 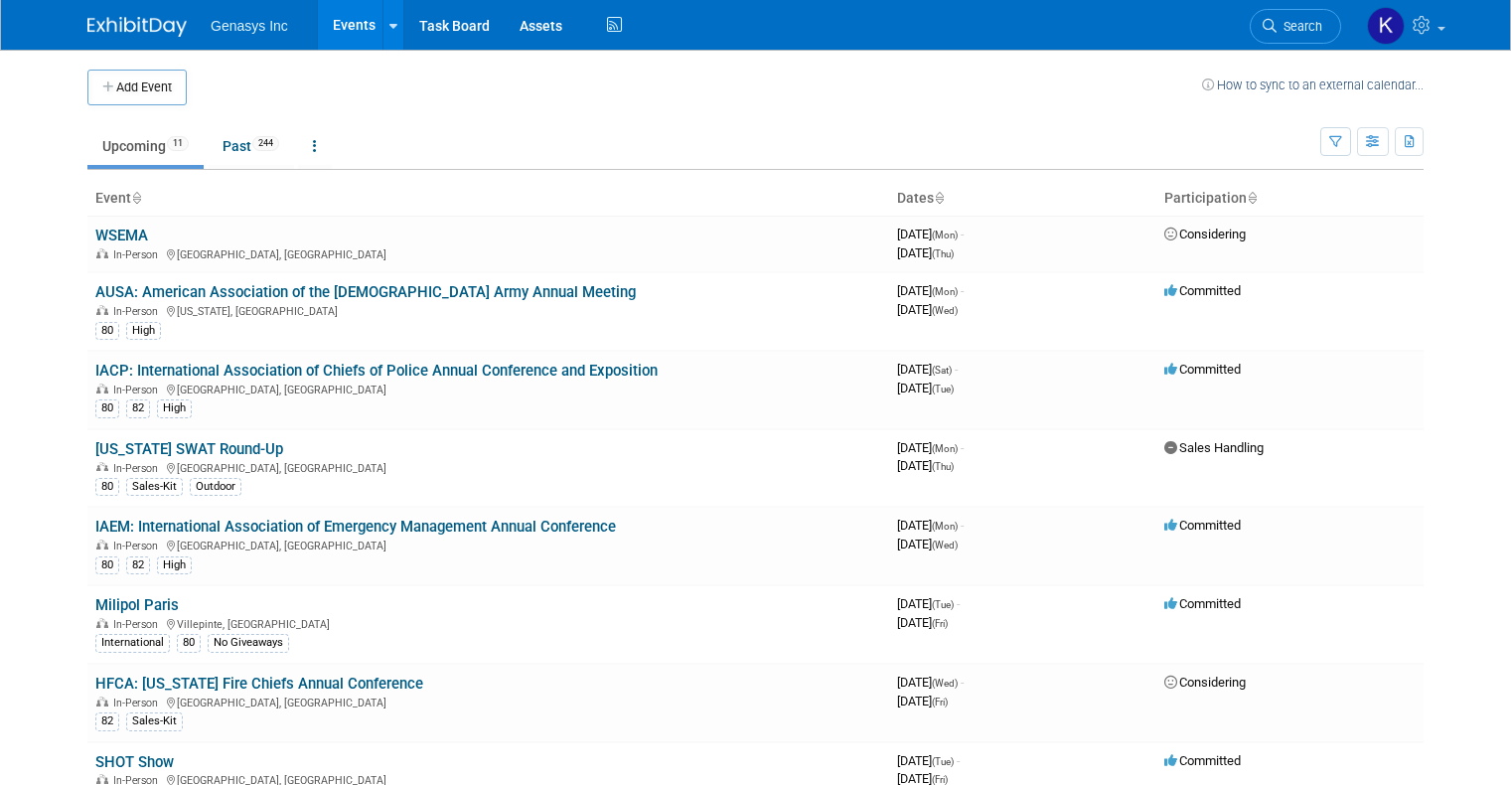 I want to click on div: No Giveaways, so click(x=248, y=643).